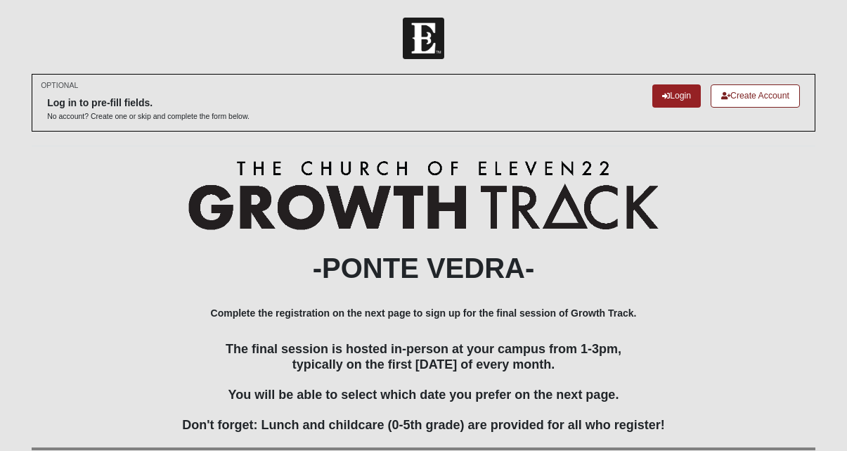  I want to click on b: -PONTE VEDRA-, so click(424, 268).